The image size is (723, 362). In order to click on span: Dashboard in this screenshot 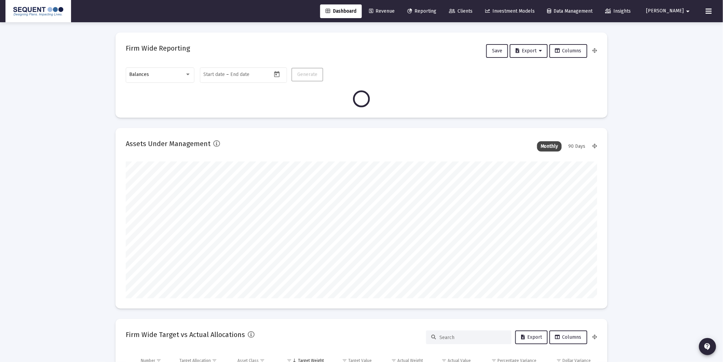, I will do `click(341, 11)`.